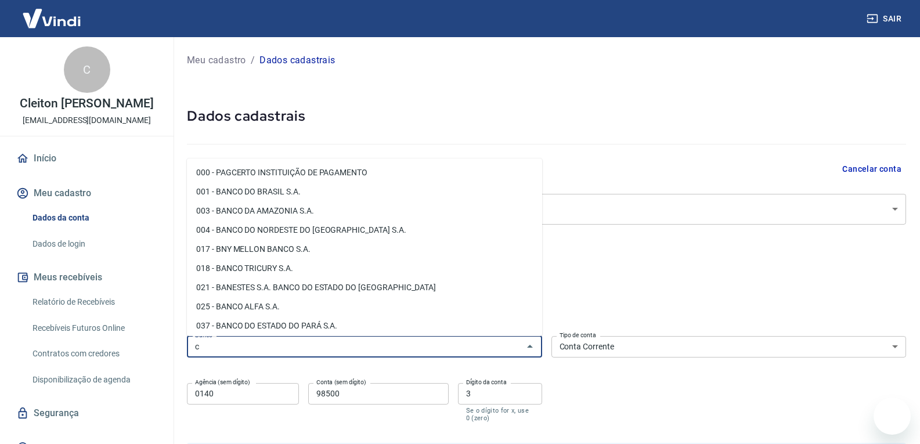 The height and width of the screenshot is (444, 920). What do you see at coordinates (87, 193) in the screenshot?
I see `button: Meu cadastro` at bounding box center [87, 193].